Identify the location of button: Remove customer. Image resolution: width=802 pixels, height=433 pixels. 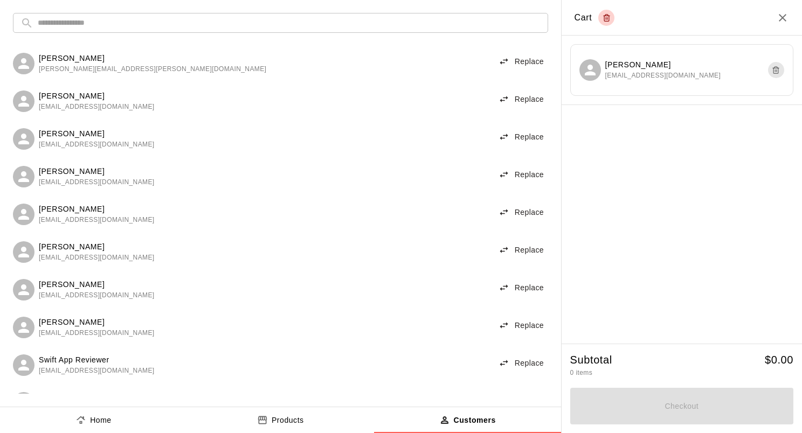
(776, 70).